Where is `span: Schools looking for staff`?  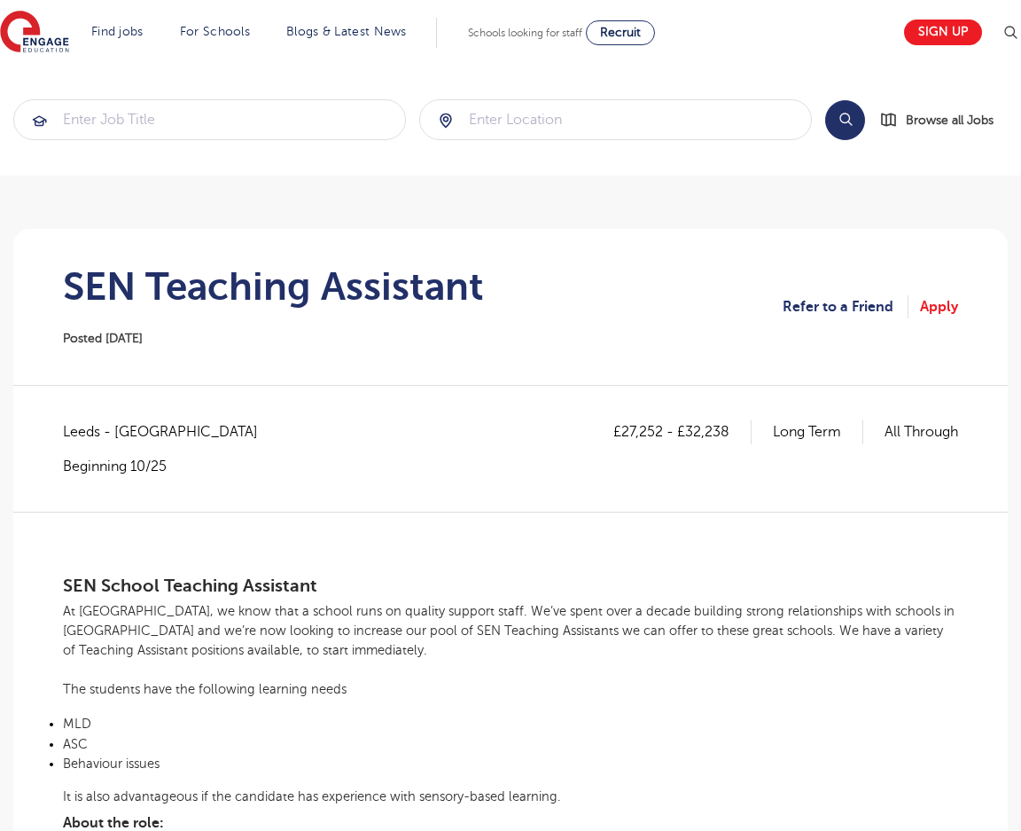 span: Schools looking for staff is located at coordinates (525, 33).